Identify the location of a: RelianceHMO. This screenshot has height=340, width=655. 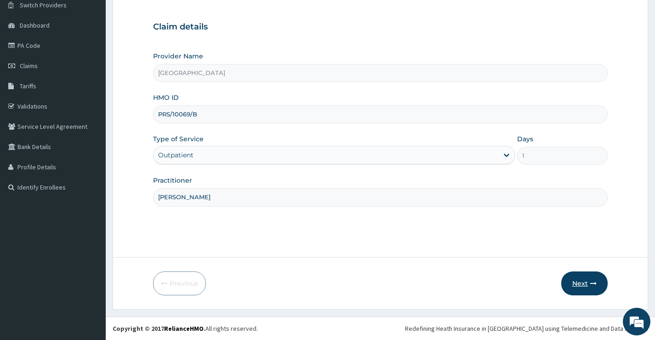
(184, 328).